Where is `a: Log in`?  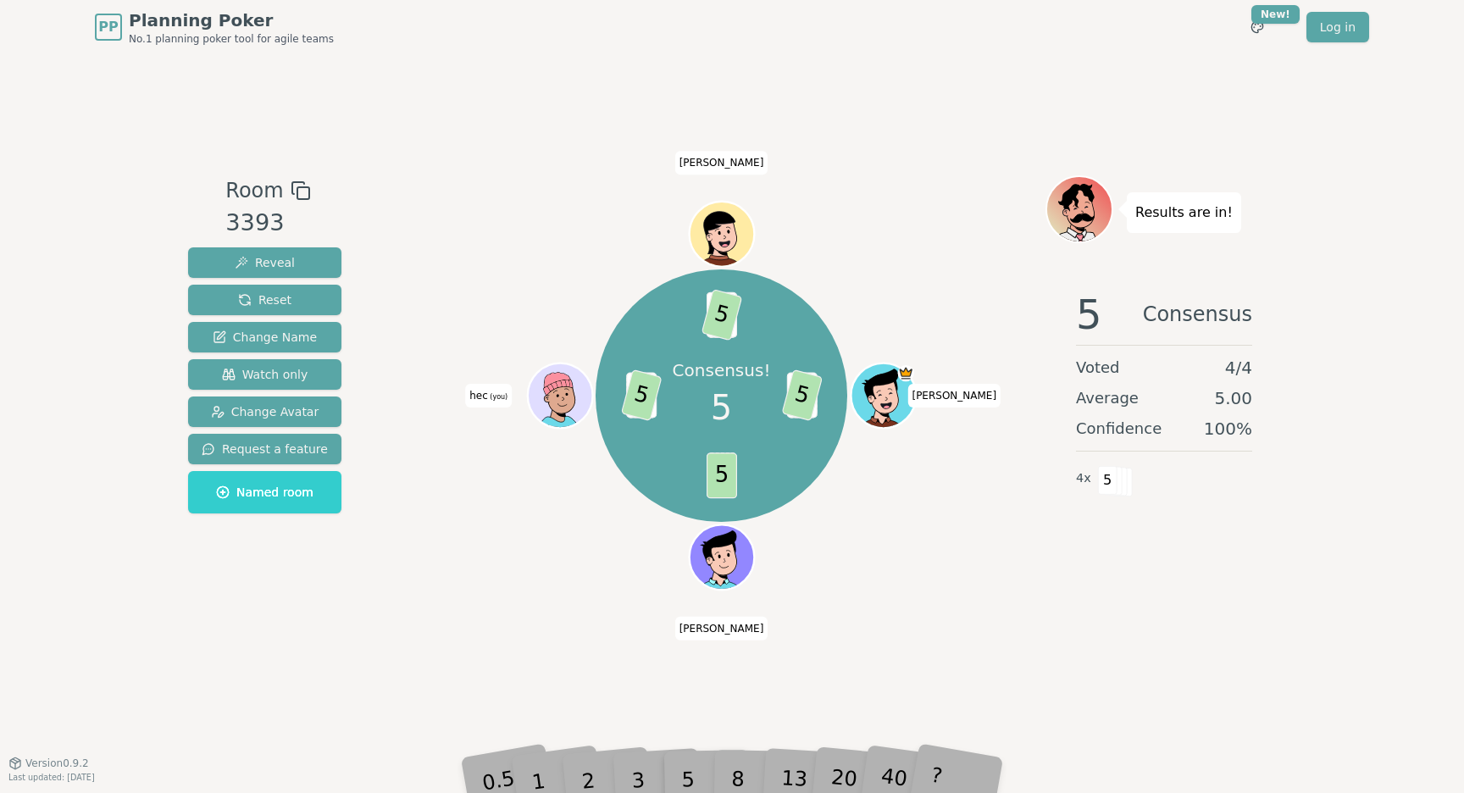
a: Log in is located at coordinates (1338, 27).